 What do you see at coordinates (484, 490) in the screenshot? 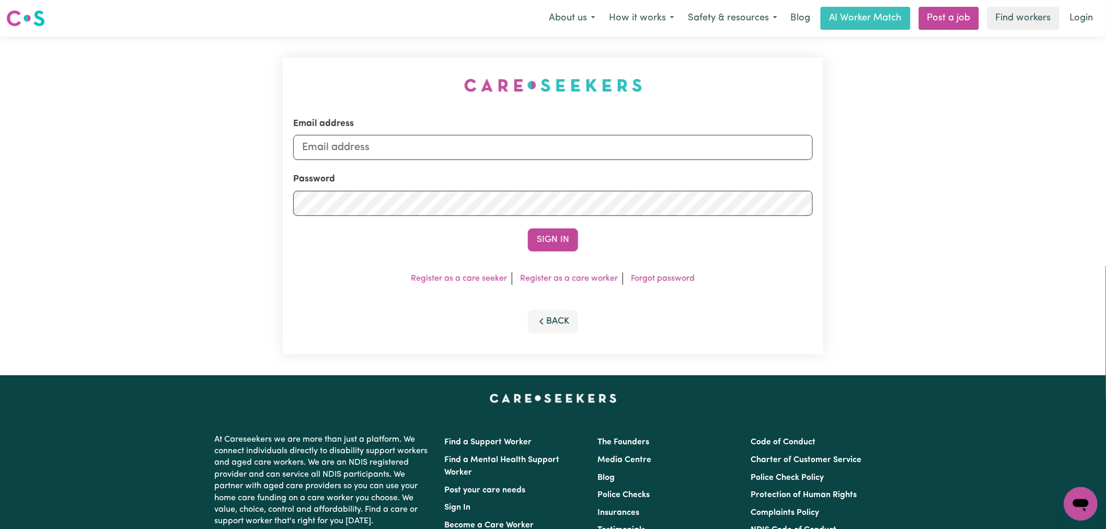
I see `a: Post your care needs` at bounding box center [484, 490].